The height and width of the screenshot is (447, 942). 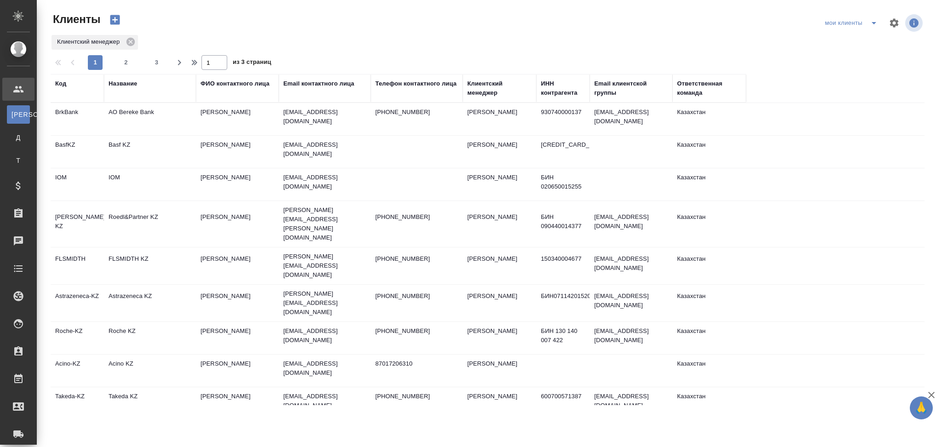 What do you see at coordinates (150, 224) in the screenshot?
I see `td: Roedl&Partner KZ` at bounding box center [150, 224].